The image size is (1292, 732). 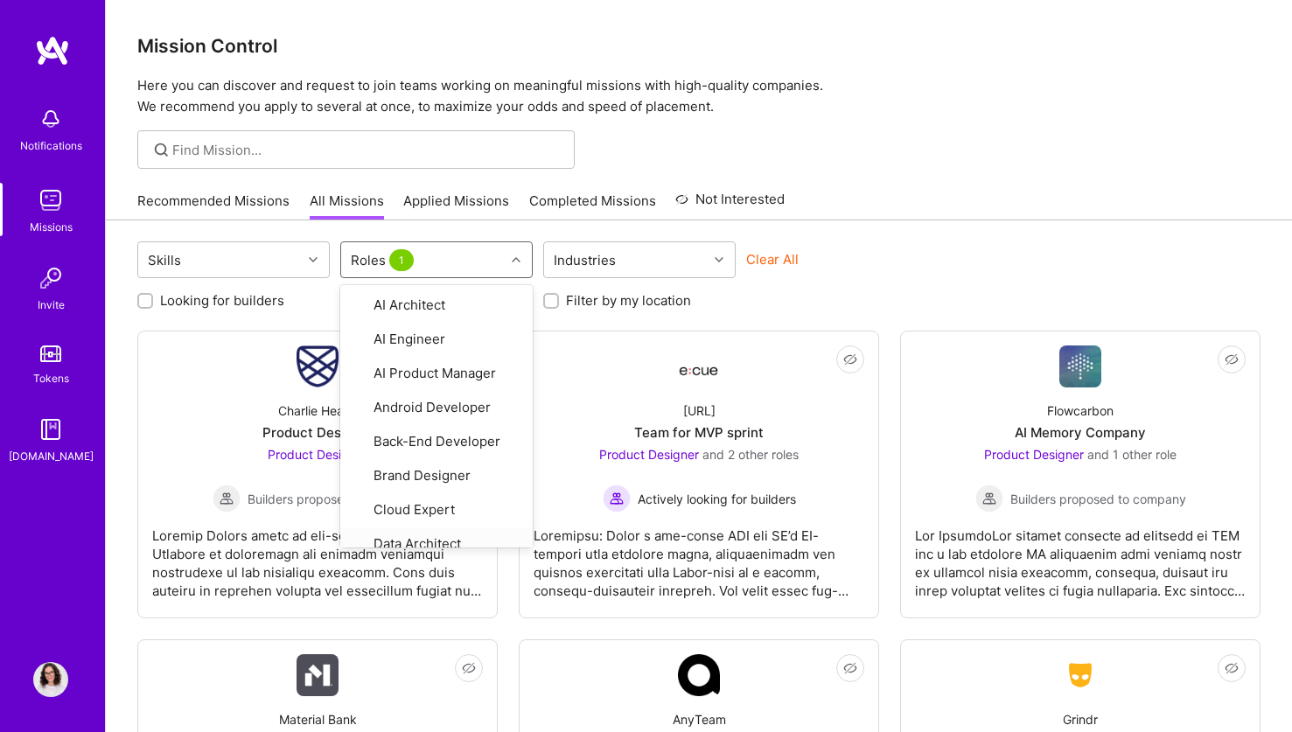 I want to click on label: Filter by my location, so click(x=628, y=300).